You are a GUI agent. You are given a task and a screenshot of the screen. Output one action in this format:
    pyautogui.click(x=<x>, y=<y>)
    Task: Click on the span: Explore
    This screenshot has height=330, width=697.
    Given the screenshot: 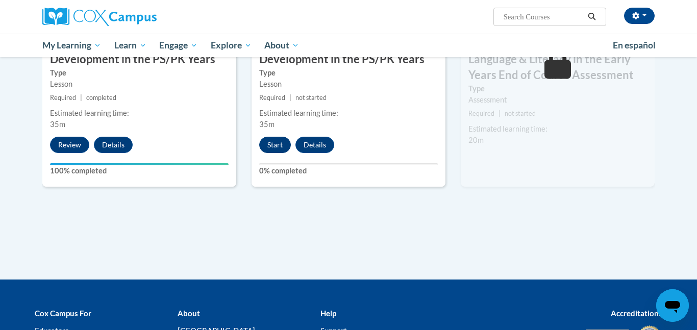 What is the action you would take?
    pyautogui.click(x=231, y=45)
    